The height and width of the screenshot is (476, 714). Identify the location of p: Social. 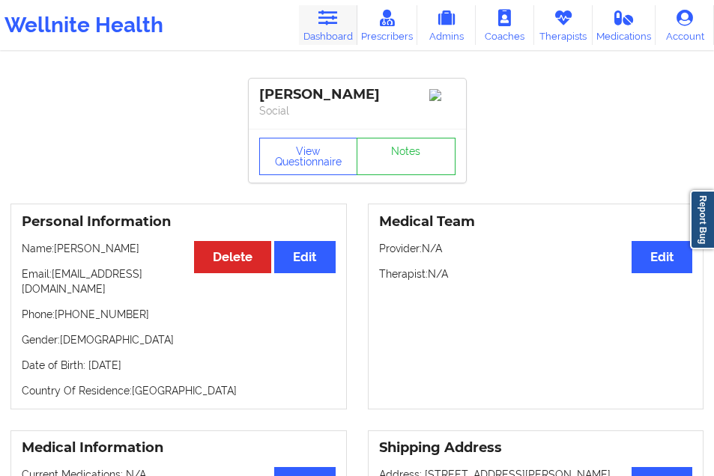
(357, 111).